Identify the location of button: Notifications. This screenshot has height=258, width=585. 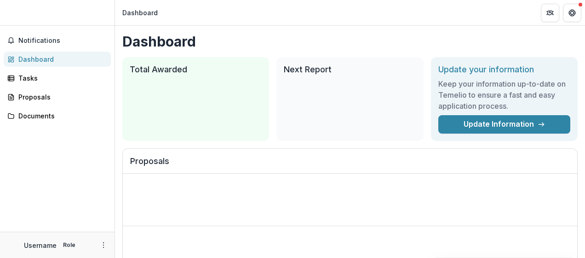
(57, 40).